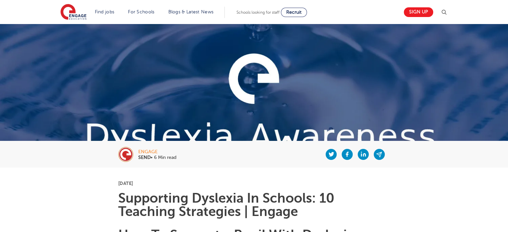 This screenshot has height=232, width=508. I want to click on div: engage, so click(157, 152).